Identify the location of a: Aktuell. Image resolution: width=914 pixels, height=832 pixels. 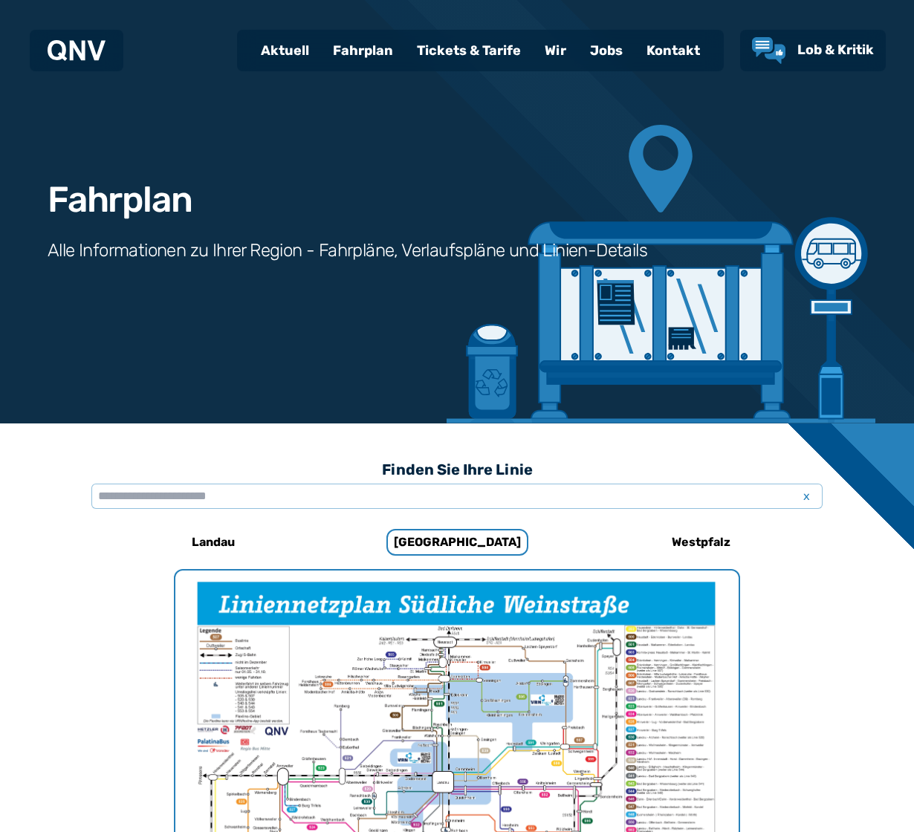
(285, 51).